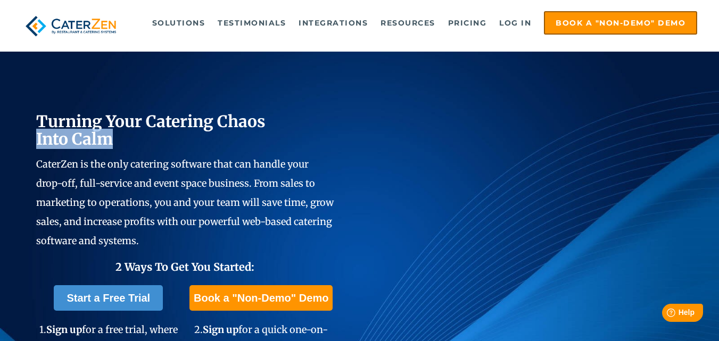  What do you see at coordinates (515, 23) in the screenshot?
I see `a: Log in` at bounding box center [515, 23].